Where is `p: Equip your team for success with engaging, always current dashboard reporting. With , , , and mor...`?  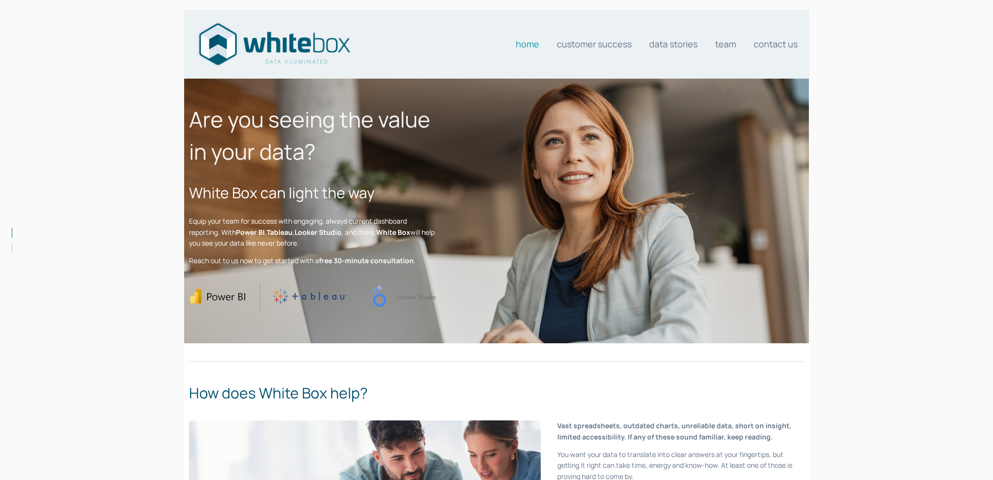 p: Equip your team for success with engaging, always current dashboard reporting. With , , , and mor... is located at coordinates (312, 232).